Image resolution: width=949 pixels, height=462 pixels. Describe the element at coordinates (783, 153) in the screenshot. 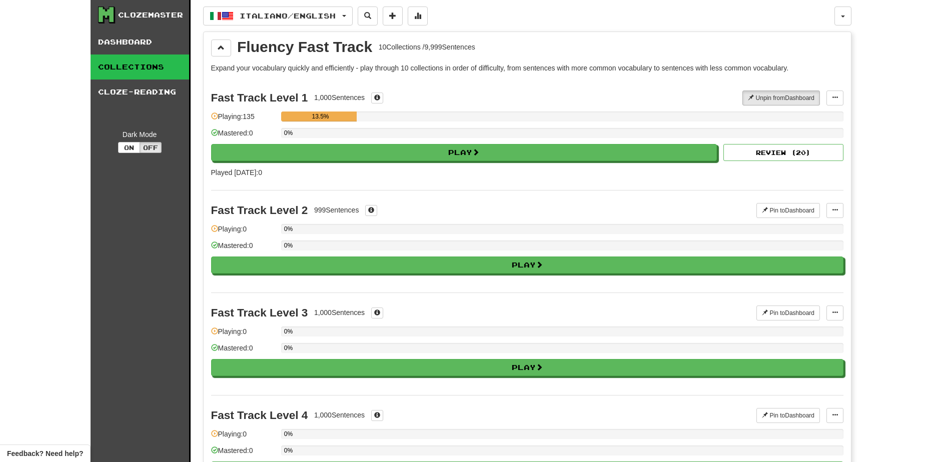

I see `button: Review (20)` at that location.